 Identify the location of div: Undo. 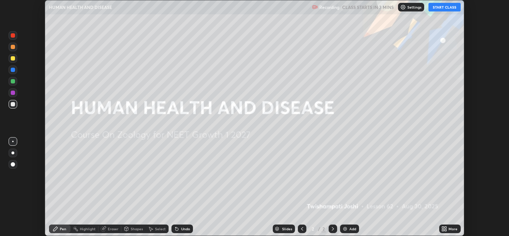
(185, 229).